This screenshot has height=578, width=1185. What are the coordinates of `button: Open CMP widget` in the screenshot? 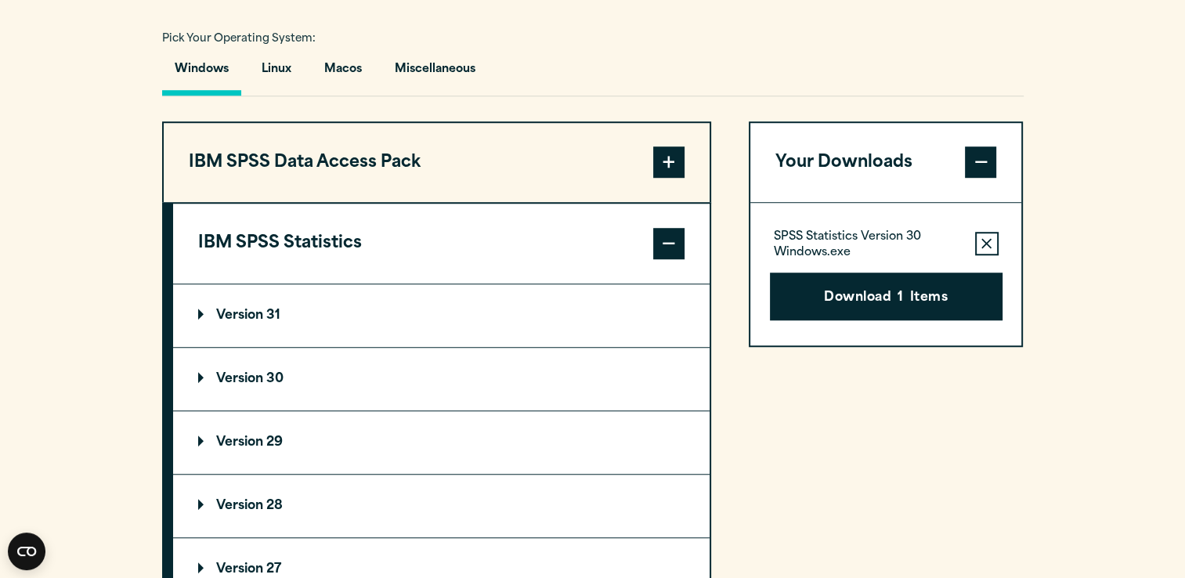 It's located at (27, 551).